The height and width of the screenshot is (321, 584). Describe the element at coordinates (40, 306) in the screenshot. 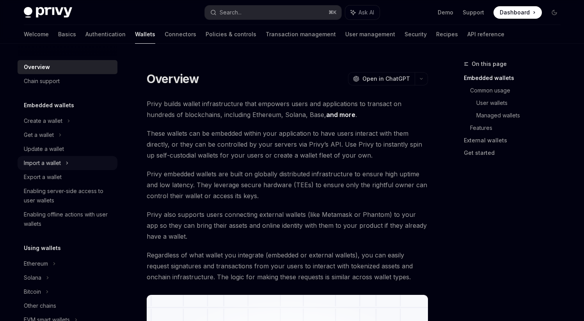

I see `div: Other chains` at that location.